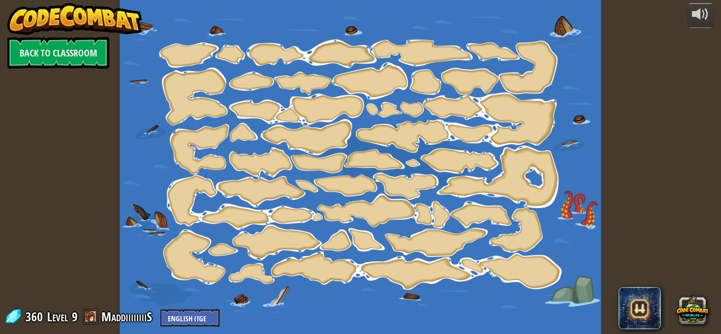 The width and height of the screenshot is (721, 334). What do you see at coordinates (58, 317) in the screenshot?
I see `span: Level` at bounding box center [58, 317].